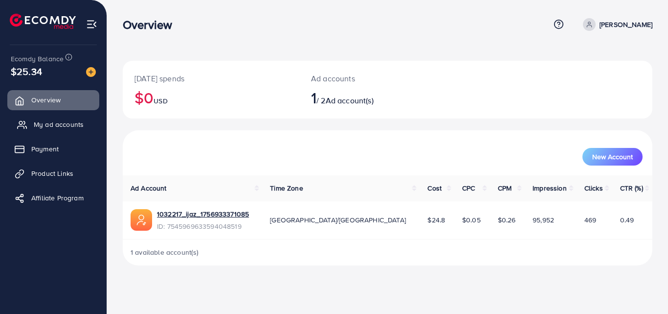 This screenshot has height=314, width=668. What do you see at coordinates (26, 71) in the screenshot?
I see `span: $25.34` at bounding box center [26, 71].